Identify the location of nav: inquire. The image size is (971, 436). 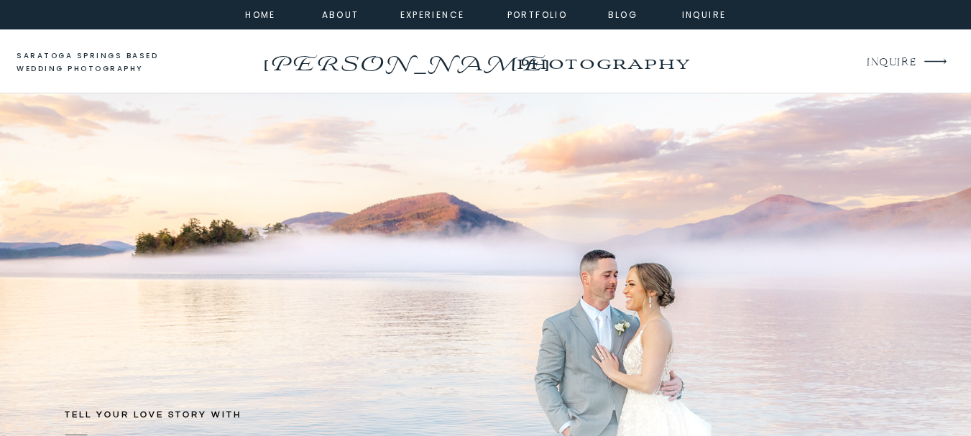
(704, 14).